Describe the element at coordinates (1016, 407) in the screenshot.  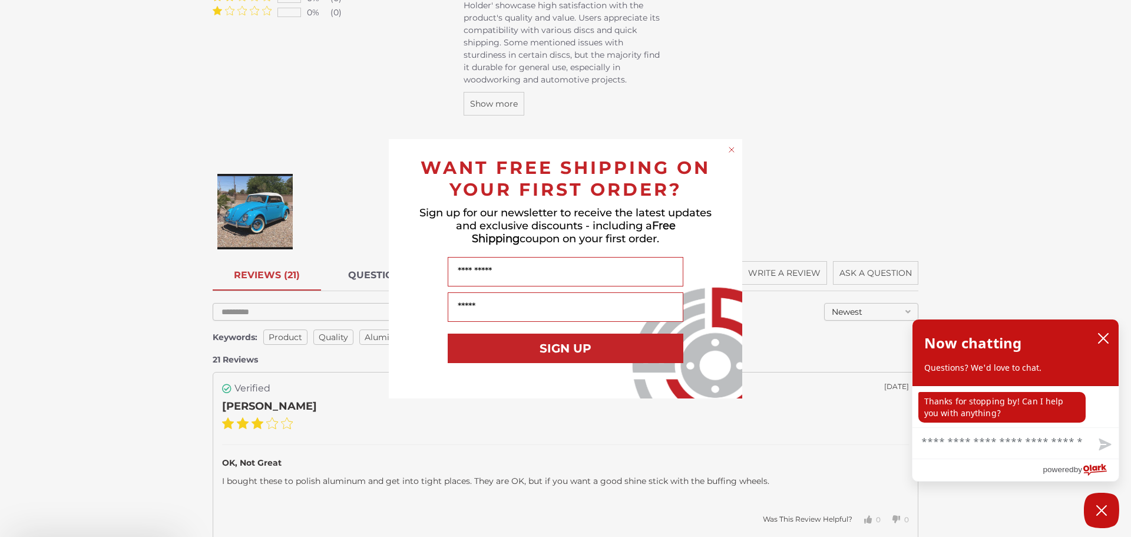
I see `div: chat` at that location.